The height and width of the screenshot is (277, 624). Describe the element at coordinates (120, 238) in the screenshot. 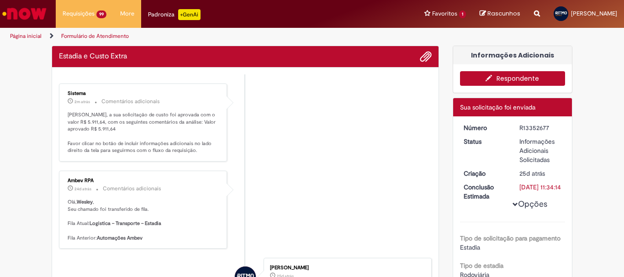

I see `b: Automações Ambev` at that location.